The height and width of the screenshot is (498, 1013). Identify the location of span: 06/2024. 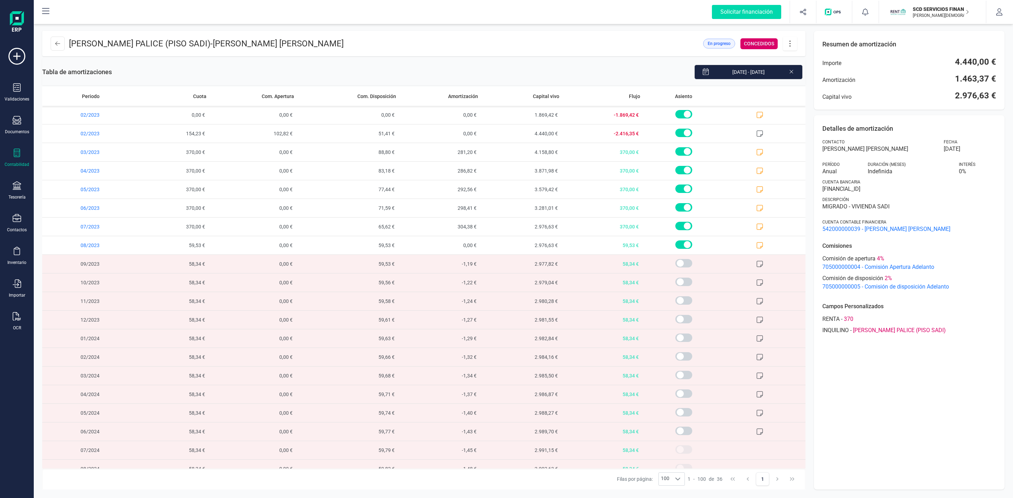
(85, 432).